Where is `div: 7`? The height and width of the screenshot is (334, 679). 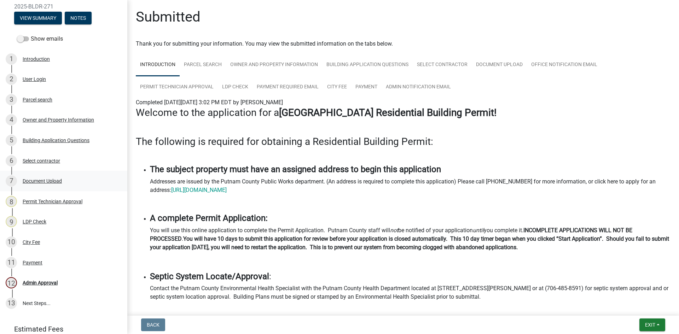 div: 7 is located at coordinates (11, 181).